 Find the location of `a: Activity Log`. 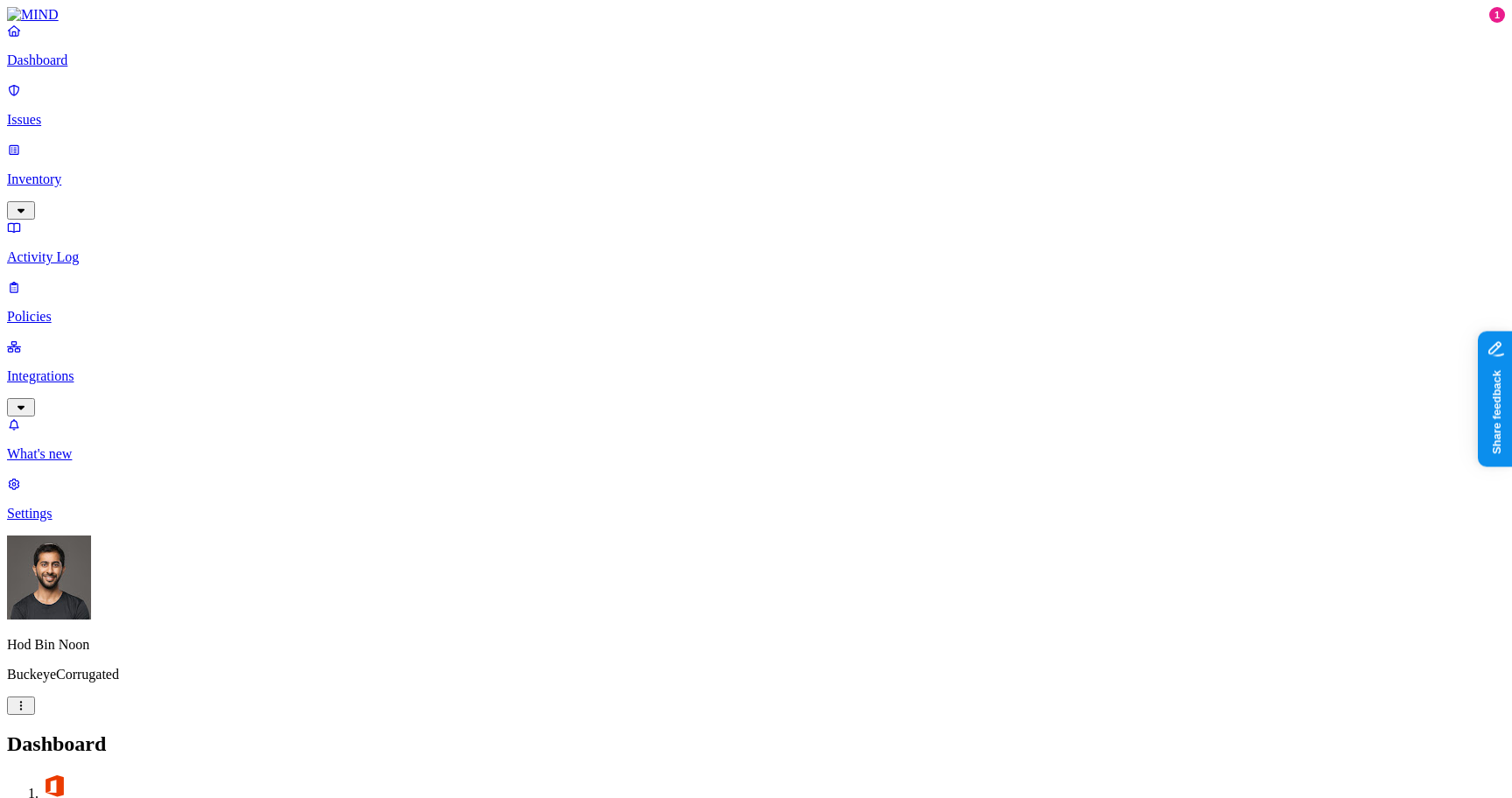

a: Activity Log is located at coordinates (756, 242).